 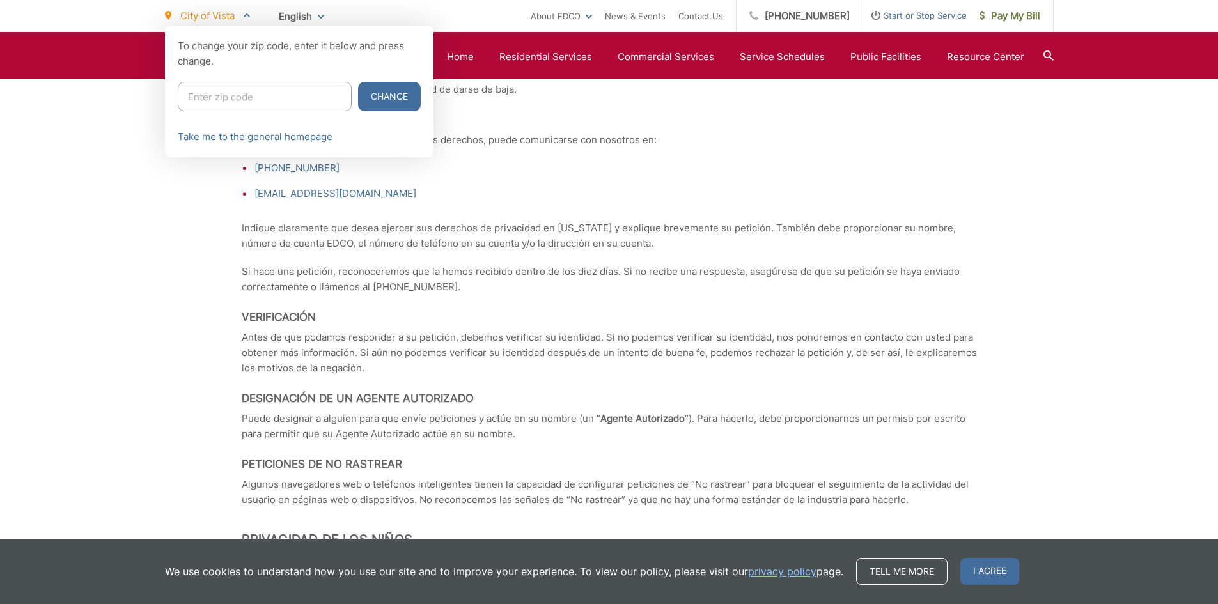 What do you see at coordinates (990, 572) in the screenshot?
I see `span: I agree` at bounding box center [990, 572].